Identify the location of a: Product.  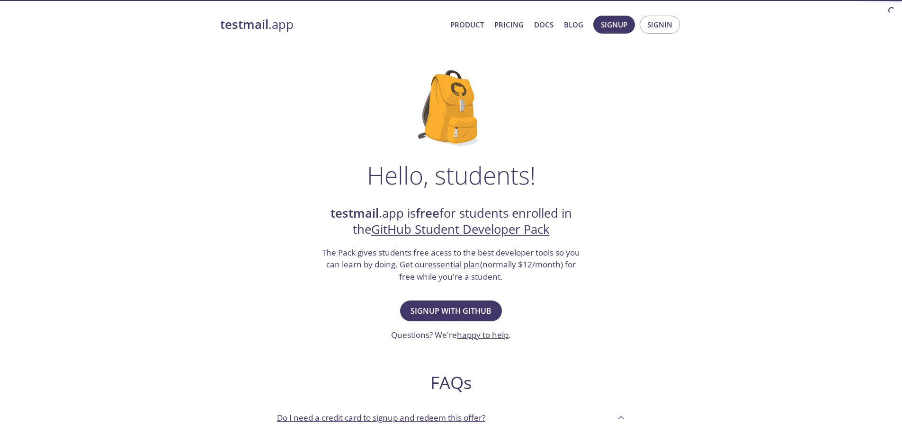
(467, 25).